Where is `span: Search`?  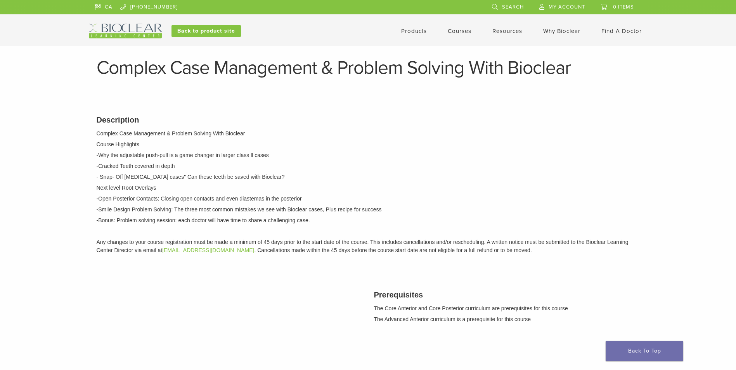
span: Search is located at coordinates (513, 7).